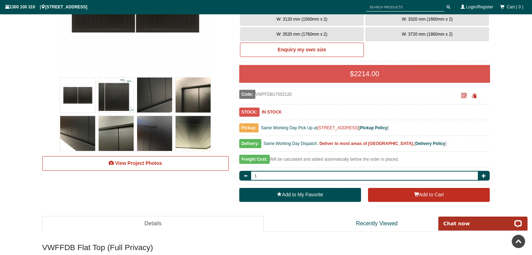 The height and width of the screenshot is (255, 532). Describe the element at coordinates (430, 144) in the screenshot. I see `b: Delivery Policy` at that location.